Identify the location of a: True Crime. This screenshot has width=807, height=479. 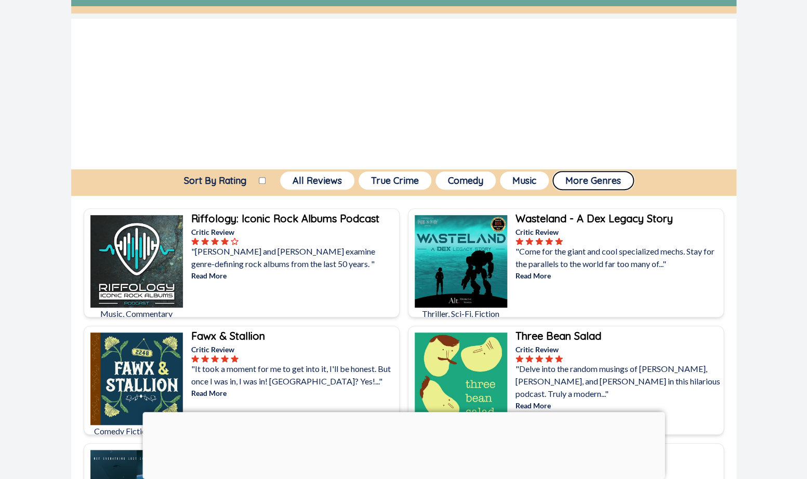
(395, 180).